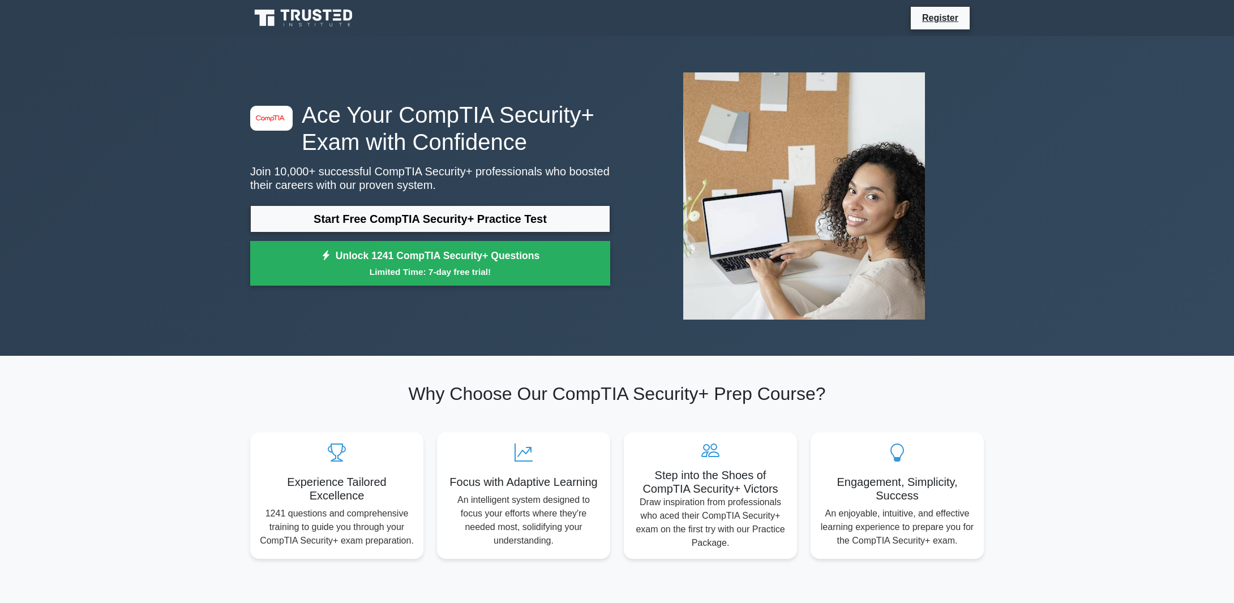 This screenshot has width=1234, height=603. What do you see at coordinates (897, 527) in the screenshot?
I see `p: An enjoyable, intuitive, and effective learning experience to prepare you for the CompTIA Securit...` at bounding box center [897, 527].